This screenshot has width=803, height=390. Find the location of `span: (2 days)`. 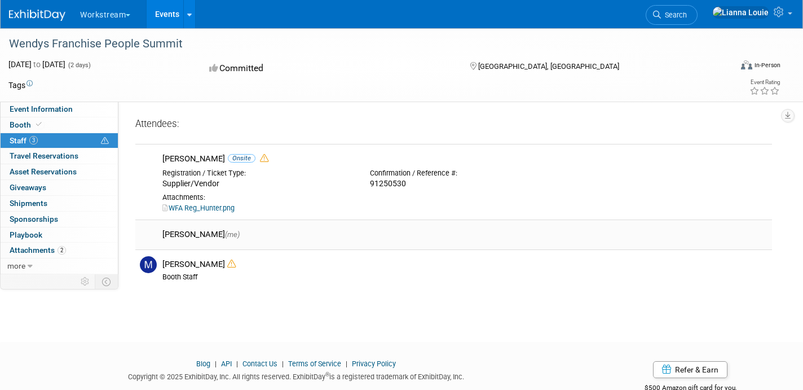

span: (2 days) is located at coordinates (79, 65).